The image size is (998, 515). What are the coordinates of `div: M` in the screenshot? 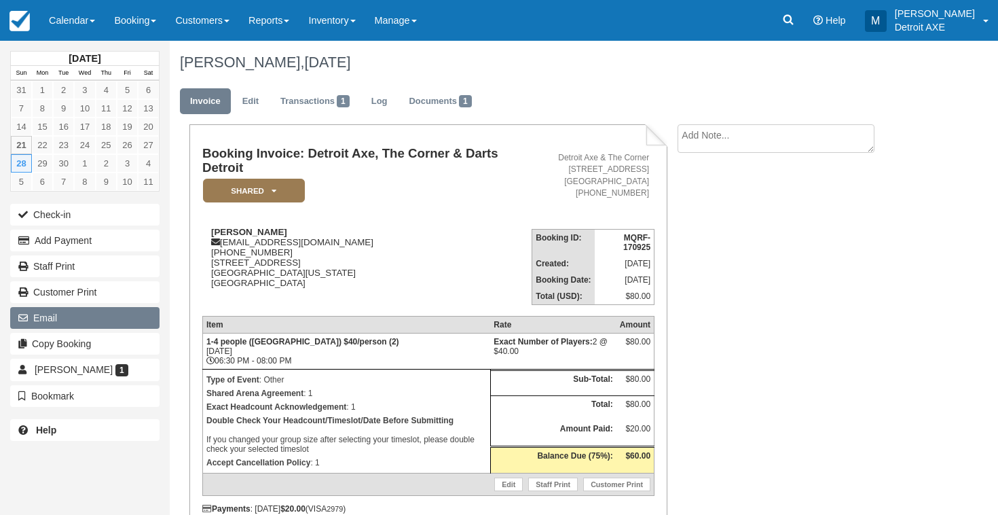 It's located at (876, 21).